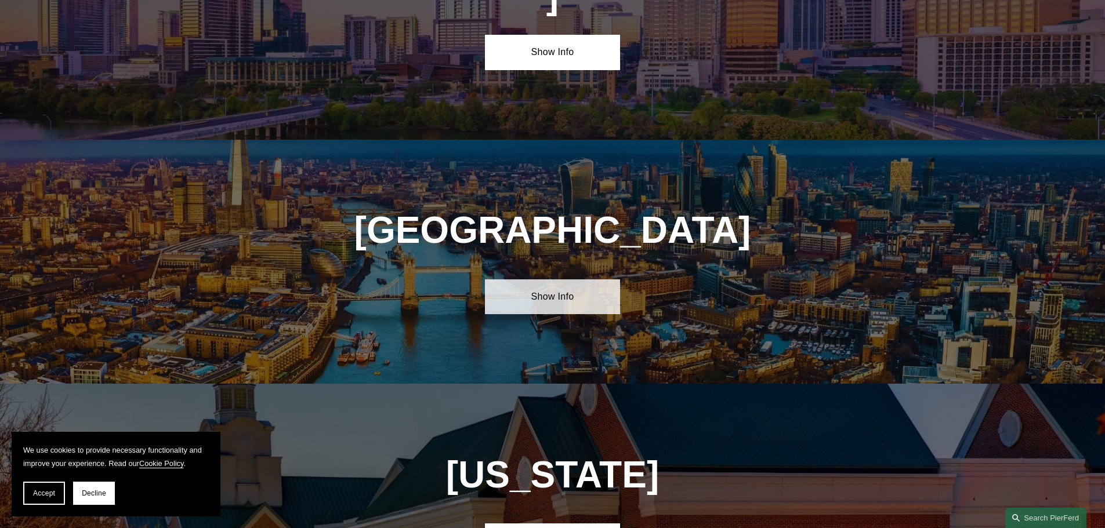  I want to click on p: We use cookies to provide necessary functionality and improve your experience. Read our ., so click(116, 457).